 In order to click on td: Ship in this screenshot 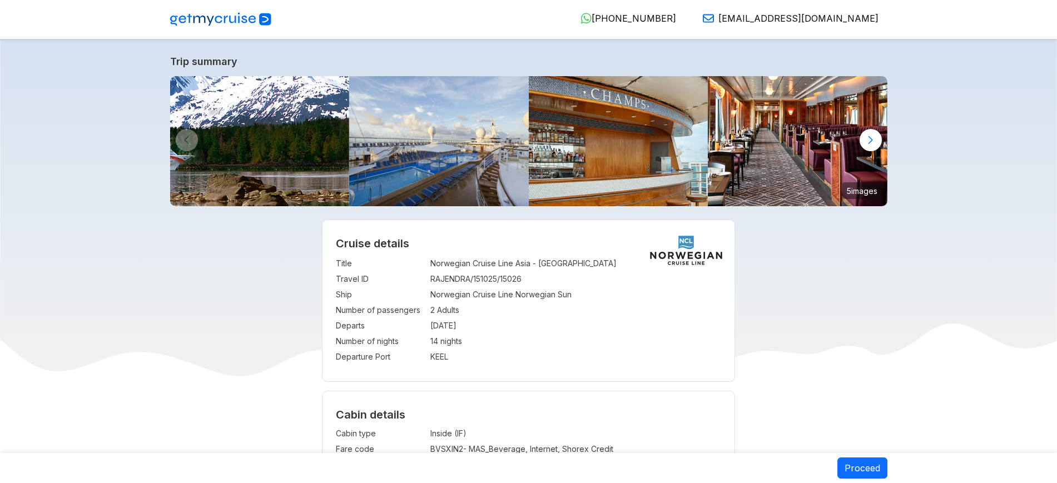, I will do `click(380, 295)`.